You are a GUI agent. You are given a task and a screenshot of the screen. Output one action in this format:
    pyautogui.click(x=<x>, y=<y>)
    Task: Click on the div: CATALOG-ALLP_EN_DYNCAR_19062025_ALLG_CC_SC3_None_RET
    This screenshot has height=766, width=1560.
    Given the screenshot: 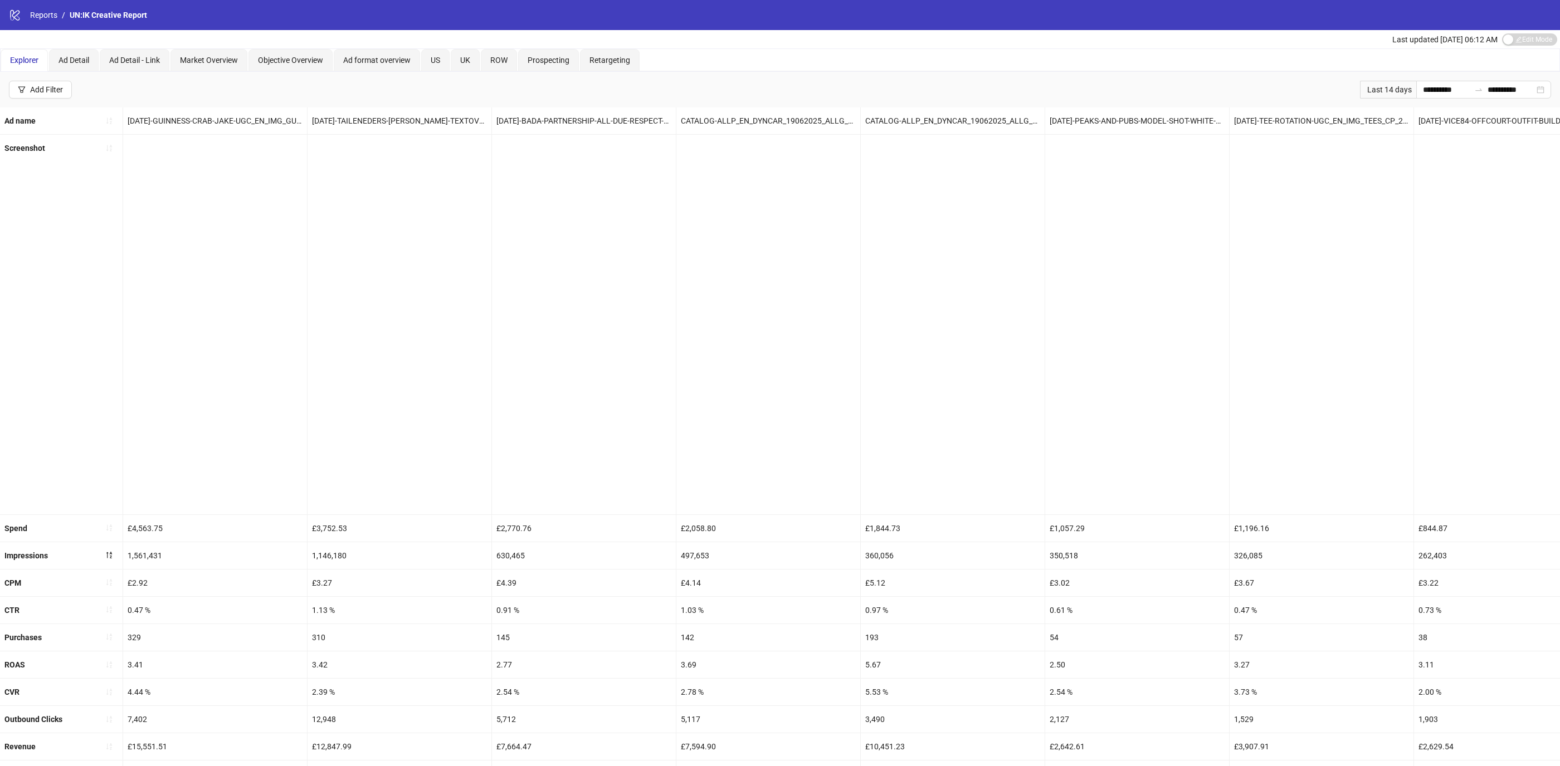 What is the action you would take?
    pyautogui.click(x=953, y=121)
    